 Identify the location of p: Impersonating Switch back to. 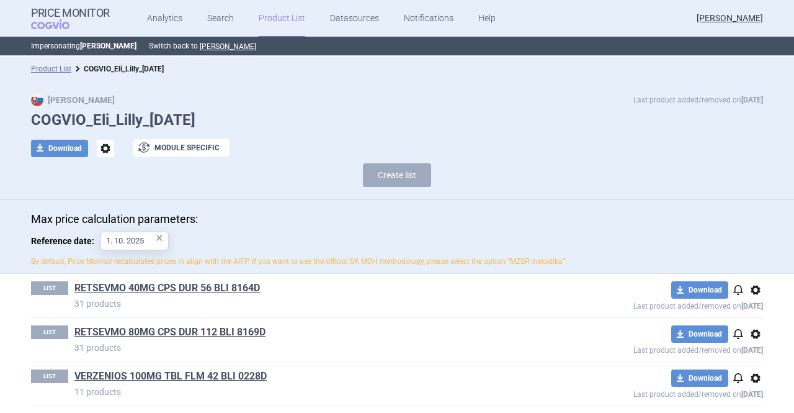
(397, 46).